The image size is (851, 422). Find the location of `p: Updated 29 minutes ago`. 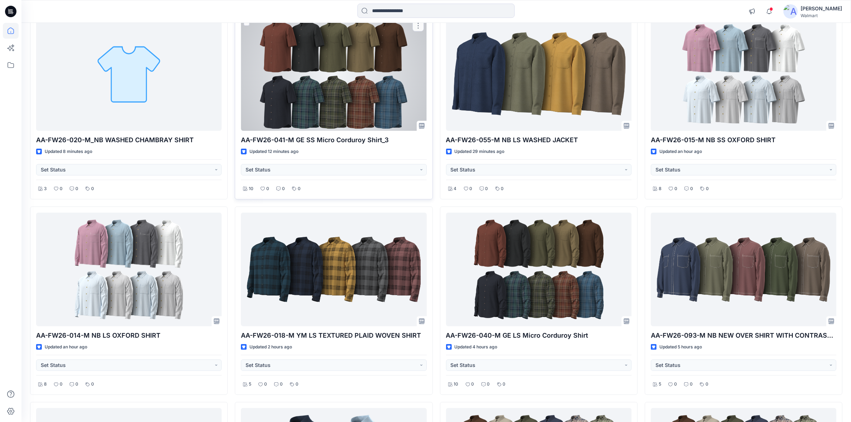

p: Updated 29 minutes ago is located at coordinates (480, 152).